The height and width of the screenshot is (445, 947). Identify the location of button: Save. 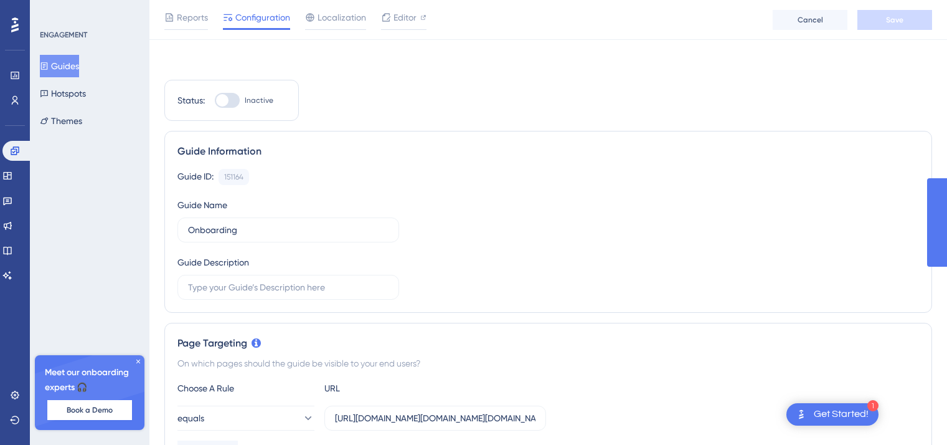
(895, 20).